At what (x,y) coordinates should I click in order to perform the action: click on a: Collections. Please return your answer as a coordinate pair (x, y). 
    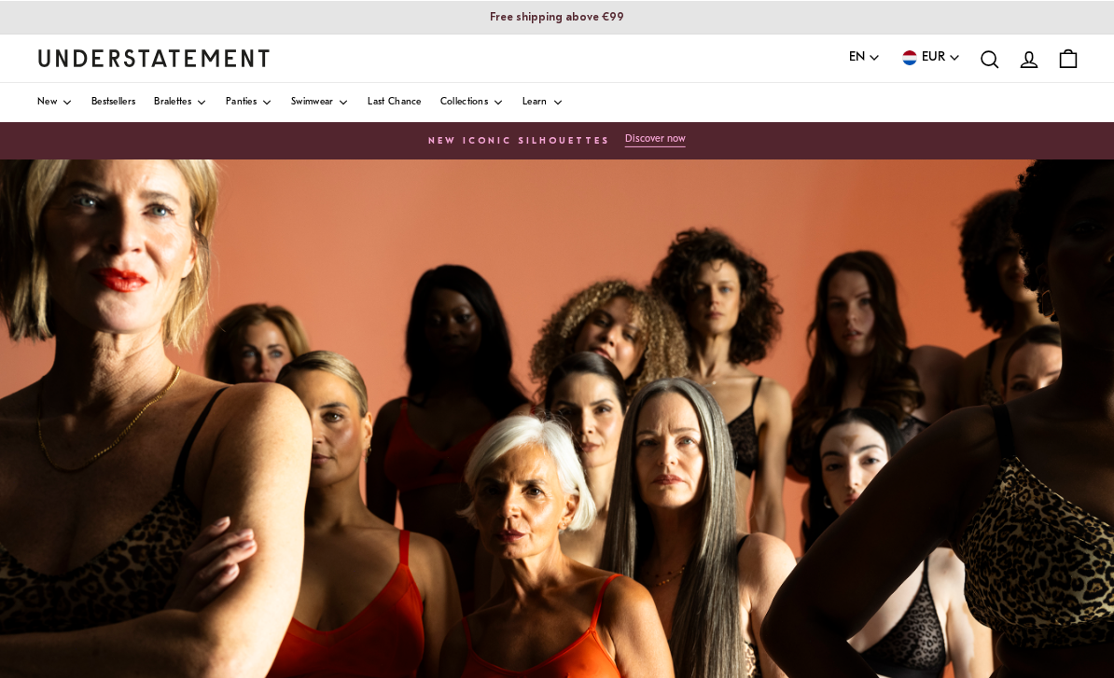
    Looking at the image, I should click on (472, 103).